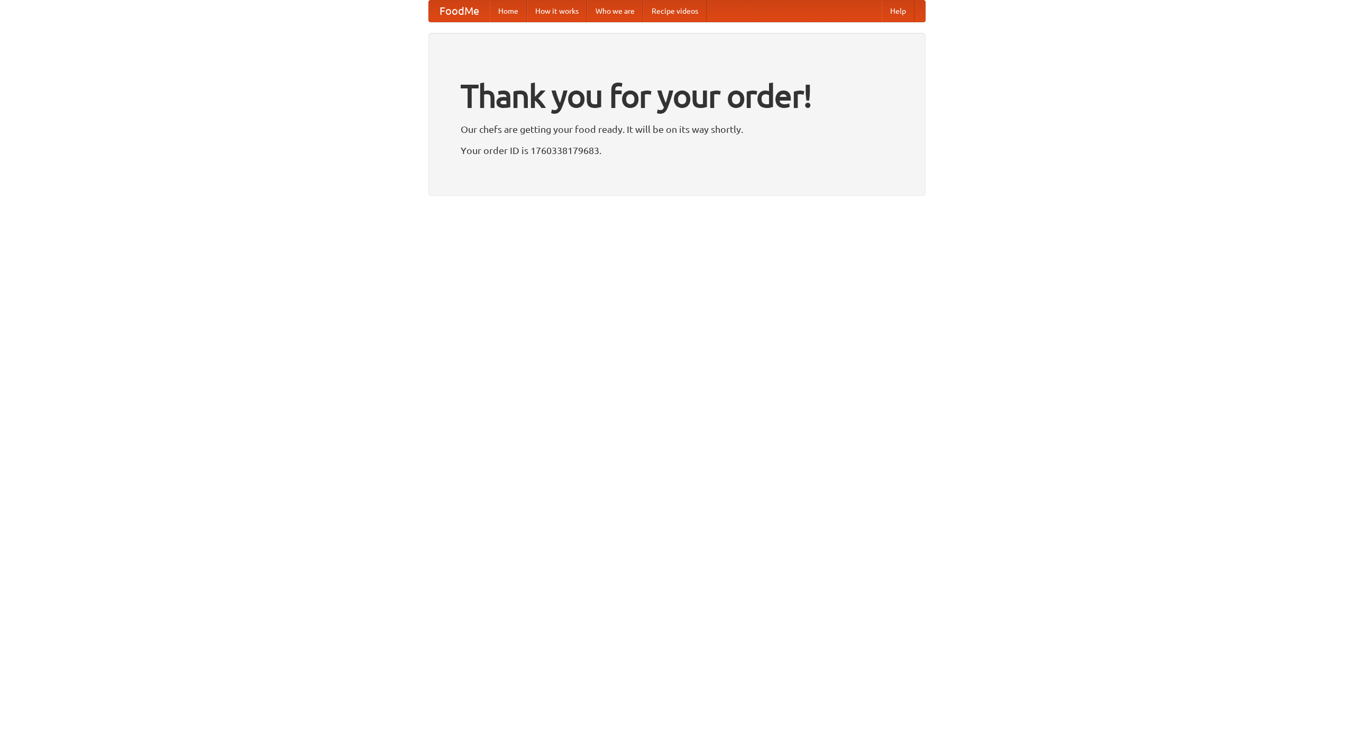 This screenshot has height=749, width=1354. Describe the element at coordinates (508, 11) in the screenshot. I see `a: Home` at that location.